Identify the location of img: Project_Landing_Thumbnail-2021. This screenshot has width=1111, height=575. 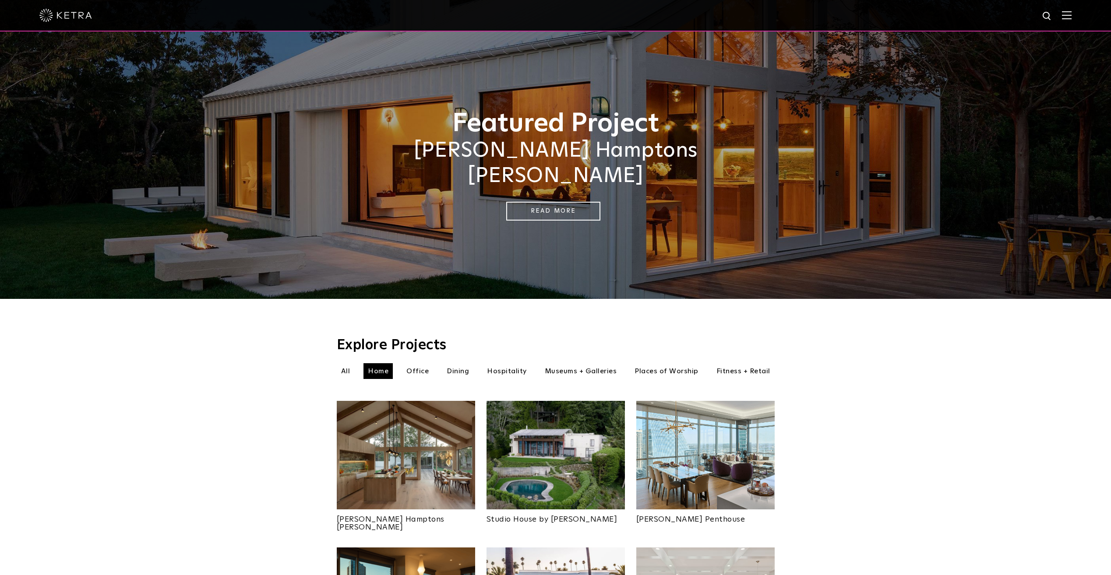
(406, 455).